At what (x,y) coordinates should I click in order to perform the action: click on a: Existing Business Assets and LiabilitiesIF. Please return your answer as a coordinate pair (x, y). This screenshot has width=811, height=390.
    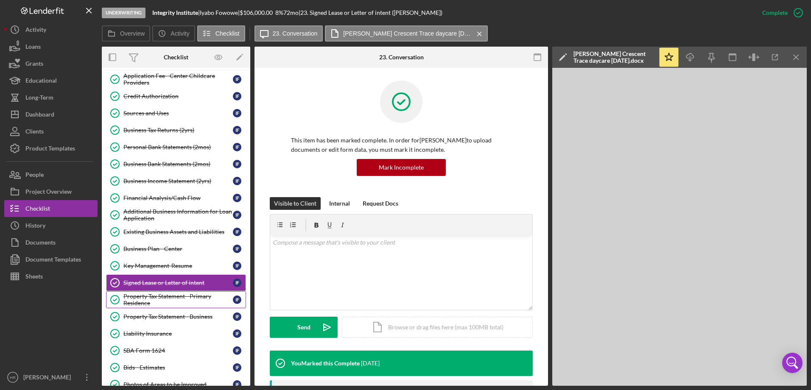
    Looking at the image, I should click on (176, 232).